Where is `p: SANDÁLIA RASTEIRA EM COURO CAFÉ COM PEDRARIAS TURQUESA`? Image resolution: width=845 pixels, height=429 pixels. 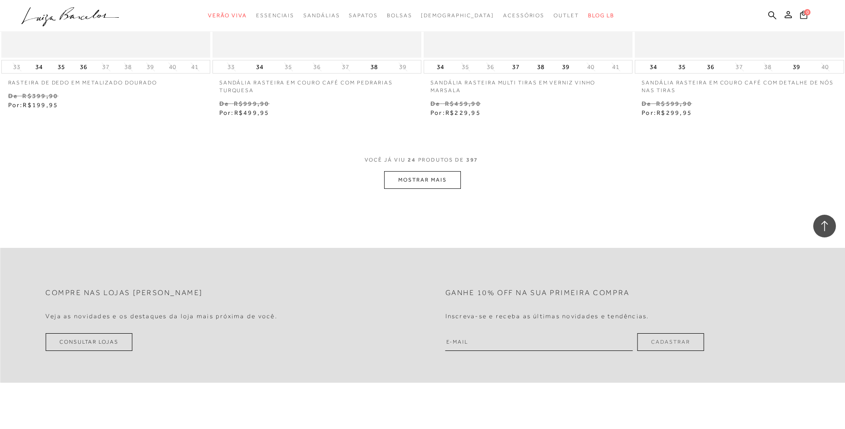 p: SANDÁLIA RASTEIRA EM COURO CAFÉ COM PEDRARIAS TURQUESA is located at coordinates (317, 84).